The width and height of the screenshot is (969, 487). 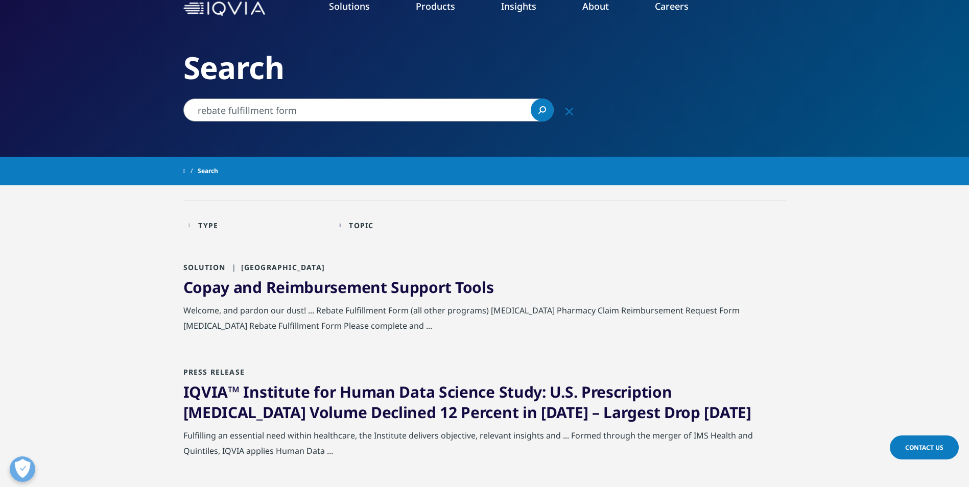 What do you see at coordinates (542, 110) in the screenshot?
I see `a: Search` at bounding box center [542, 110].